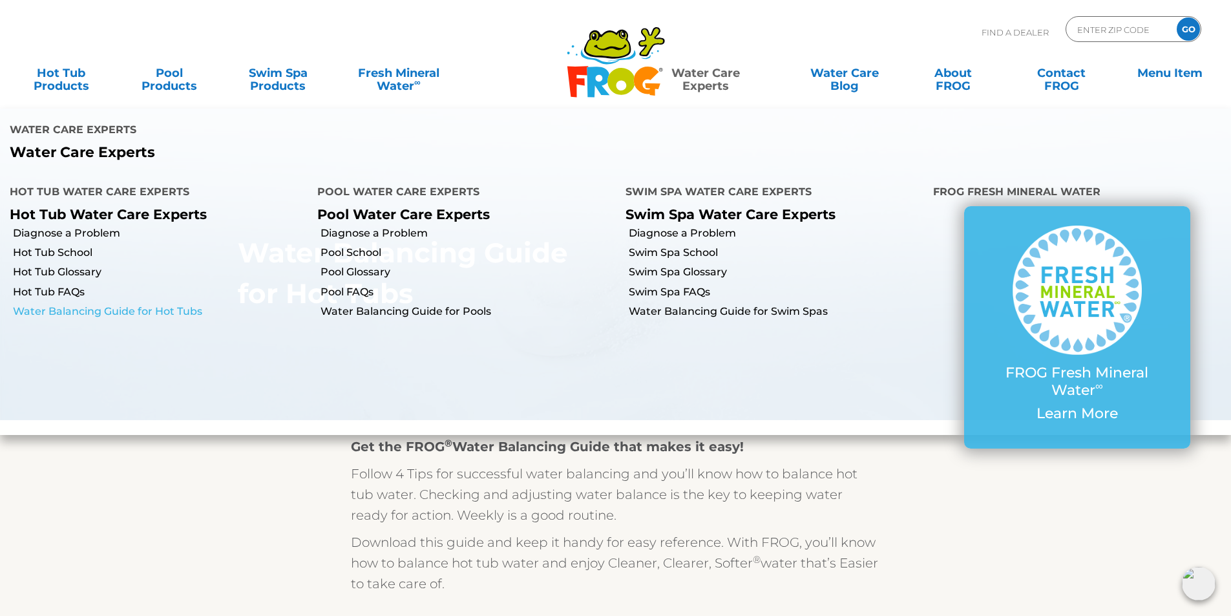  I want to click on p: FROG Fresh Mineral Water, so click(1077, 381).